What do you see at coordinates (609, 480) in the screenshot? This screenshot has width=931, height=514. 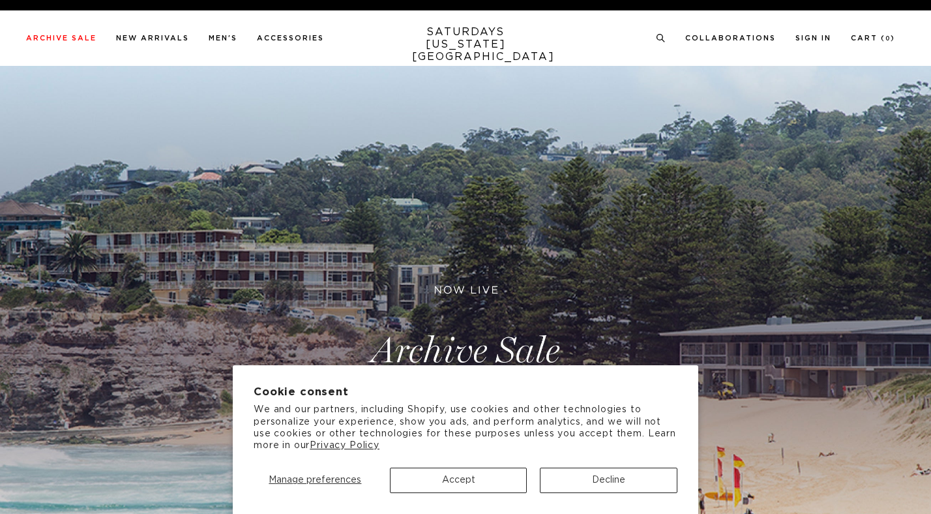 I see `button: Decline` at bounding box center [609, 480].